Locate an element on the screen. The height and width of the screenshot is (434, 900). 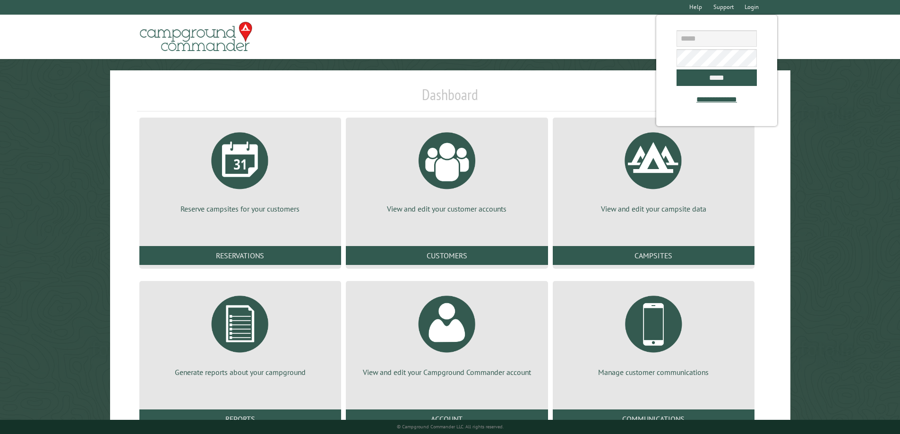
p: Generate reports about your campground is located at coordinates (240, 372).